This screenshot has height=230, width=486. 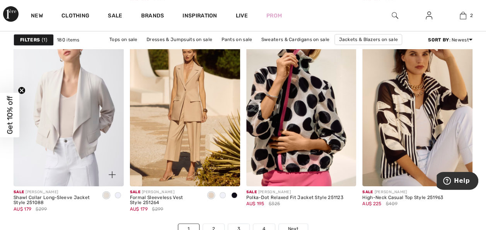 What do you see at coordinates (450, 40) in the screenshot?
I see `div: : Newest` at bounding box center [450, 40].